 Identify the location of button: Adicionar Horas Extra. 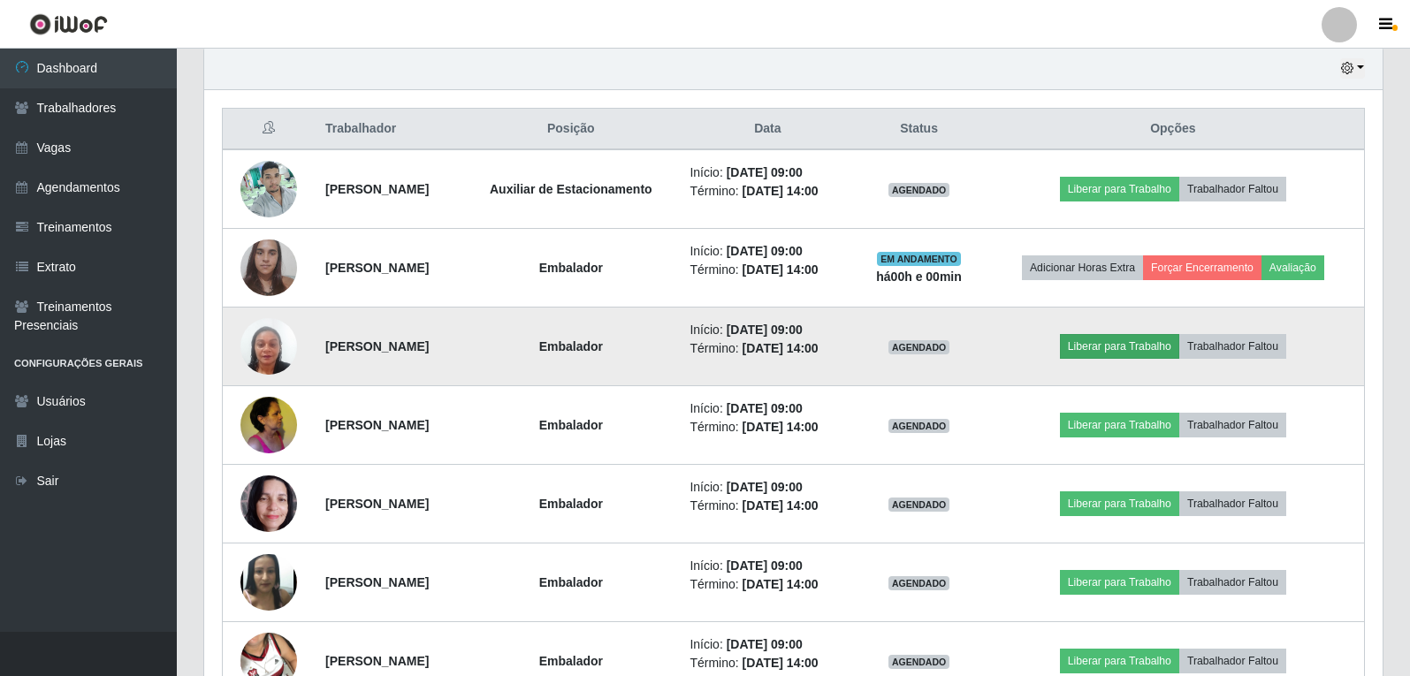
(1082, 268).